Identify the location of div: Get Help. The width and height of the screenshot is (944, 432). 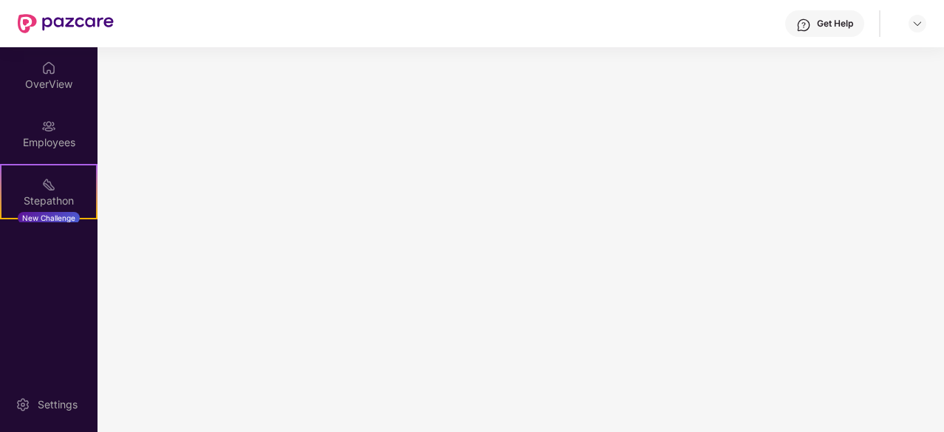
(835, 24).